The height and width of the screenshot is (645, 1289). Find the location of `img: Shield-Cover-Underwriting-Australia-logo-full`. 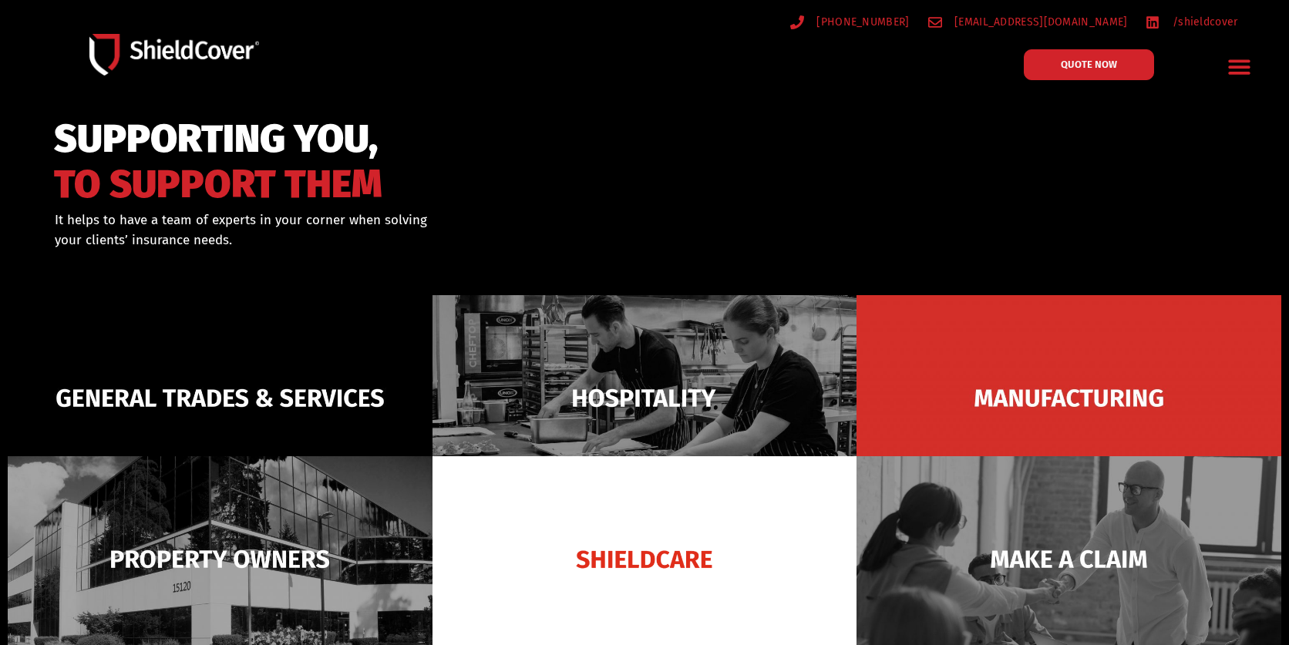

img: Shield-Cover-Underwriting-Australia-logo-full is located at coordinates (174, 55).